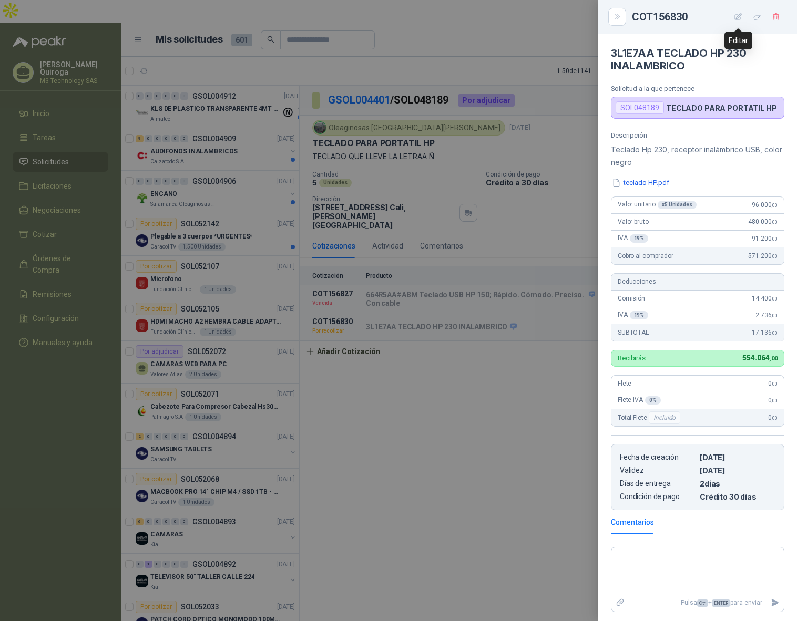  Describe the element at coordinates (657, 470) in the screenshot. I see `p: Validez` at that location.